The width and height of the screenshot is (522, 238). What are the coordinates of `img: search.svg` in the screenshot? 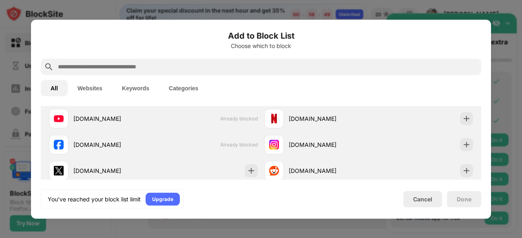 It's located at (49, 67).